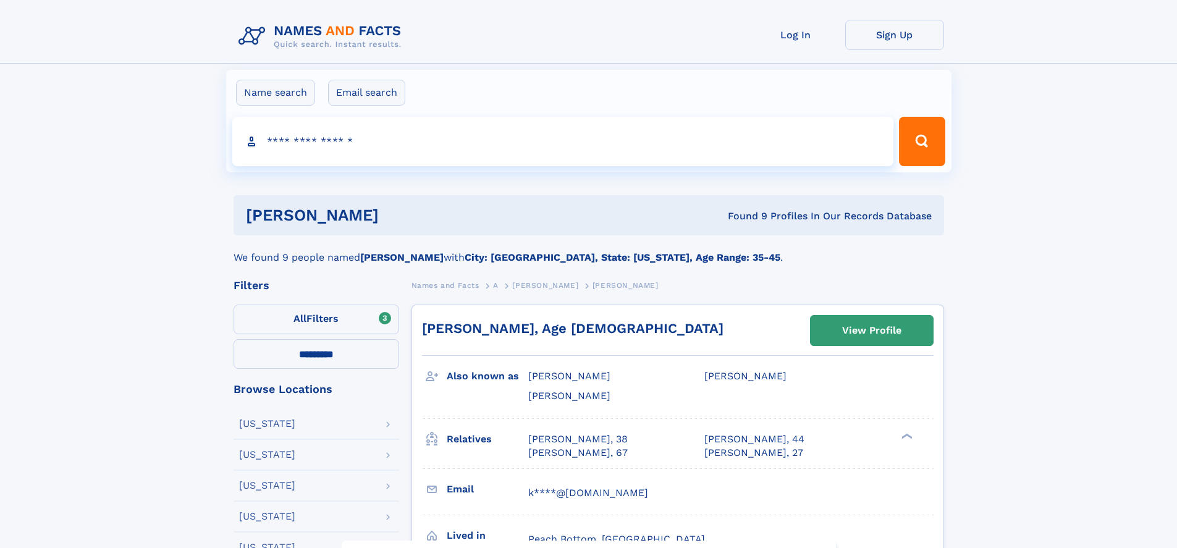 This screenshot has height=548, width=1177. Describe the element at coordinates (323, 36) in the screenshot. I see `img: Logo Names and Facts` at that location.